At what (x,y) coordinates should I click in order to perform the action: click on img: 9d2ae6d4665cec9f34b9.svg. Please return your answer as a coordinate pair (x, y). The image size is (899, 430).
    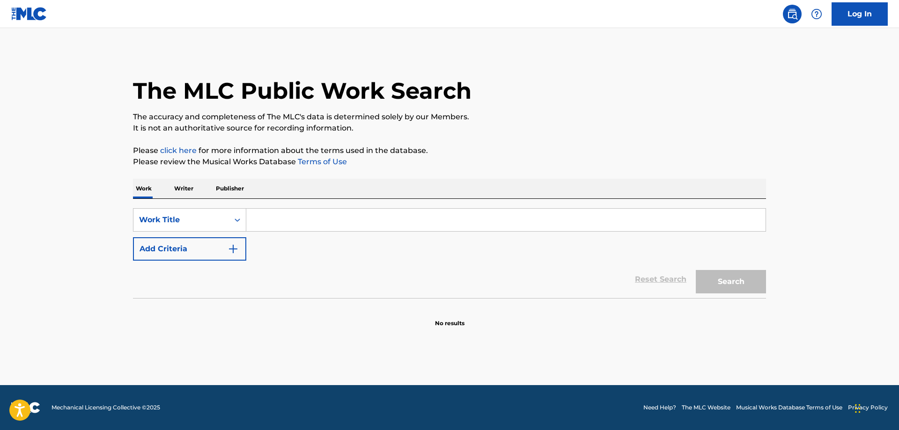
    Looking at the image, I should click on (233, 249).